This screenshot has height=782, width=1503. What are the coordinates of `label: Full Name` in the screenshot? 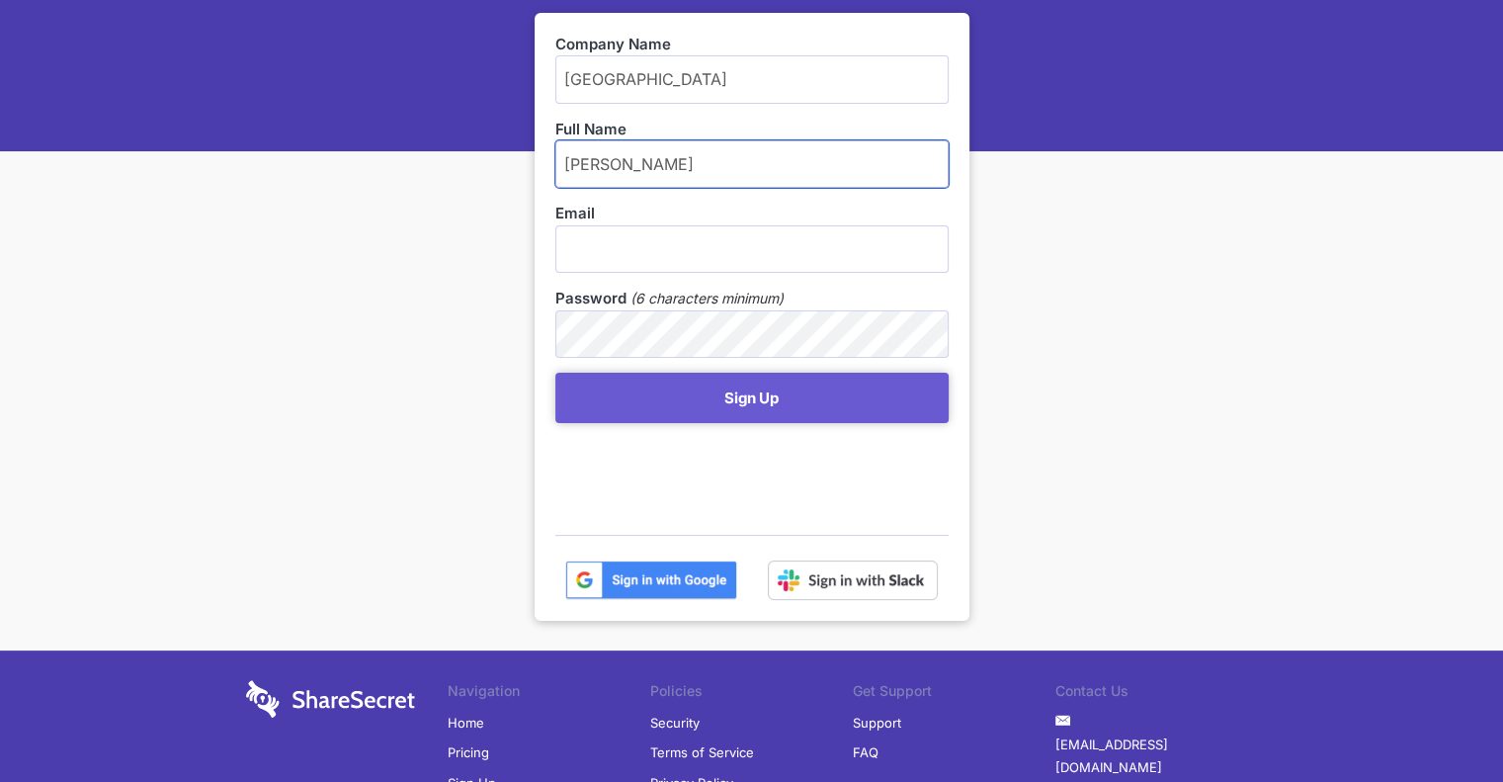 It's located at (752, 129).